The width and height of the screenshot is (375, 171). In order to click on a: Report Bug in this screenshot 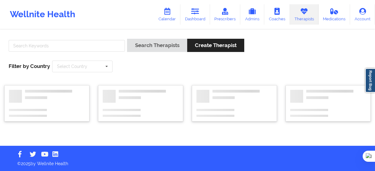, I will do `click(370, 80)`.